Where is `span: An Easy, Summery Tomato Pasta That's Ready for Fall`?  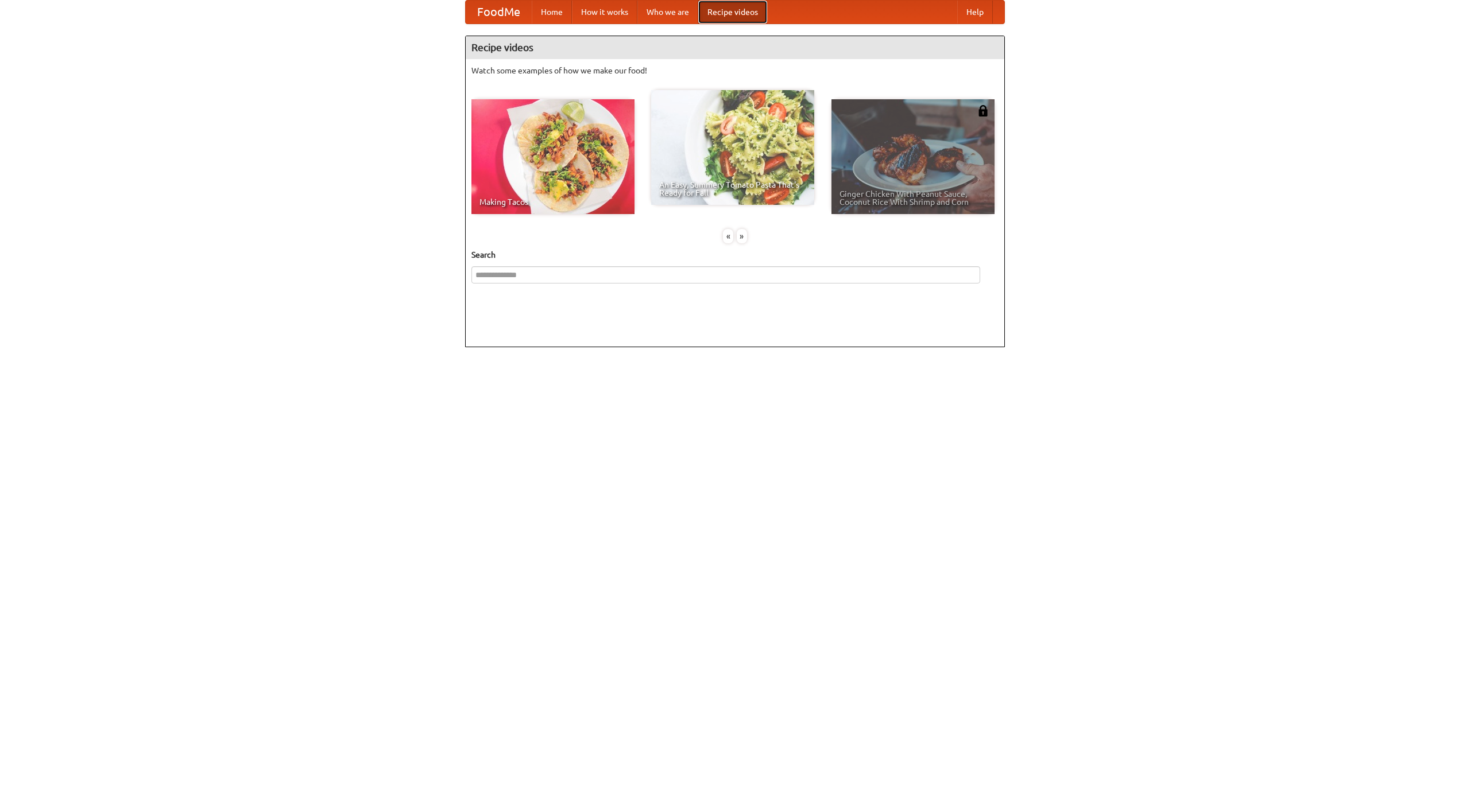
span: An Easy, Summery Tomato Pasta That's Ready for Fall is located at coordinates (732, 188).